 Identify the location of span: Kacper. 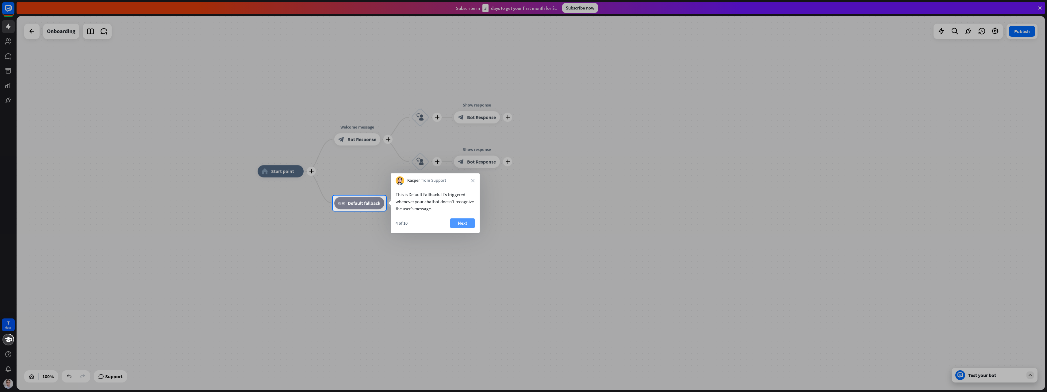
(414, 181).